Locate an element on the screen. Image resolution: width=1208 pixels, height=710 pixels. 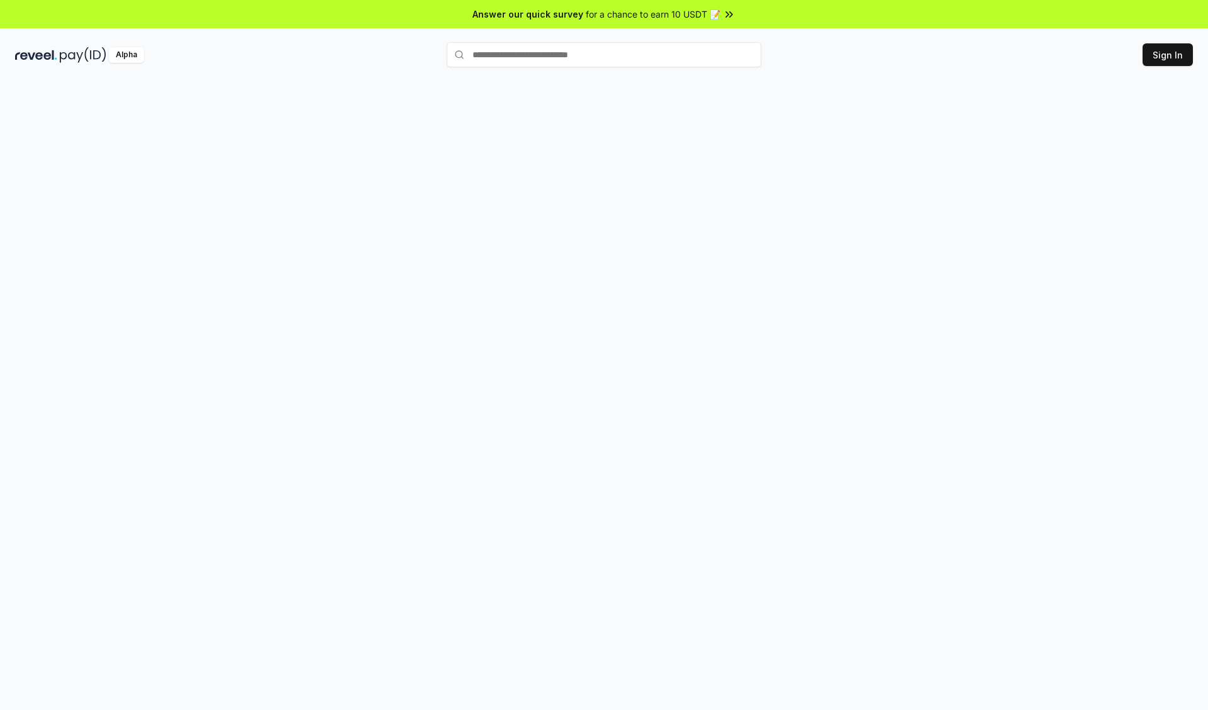
div: Alpha is located at coordinates (126, 55).